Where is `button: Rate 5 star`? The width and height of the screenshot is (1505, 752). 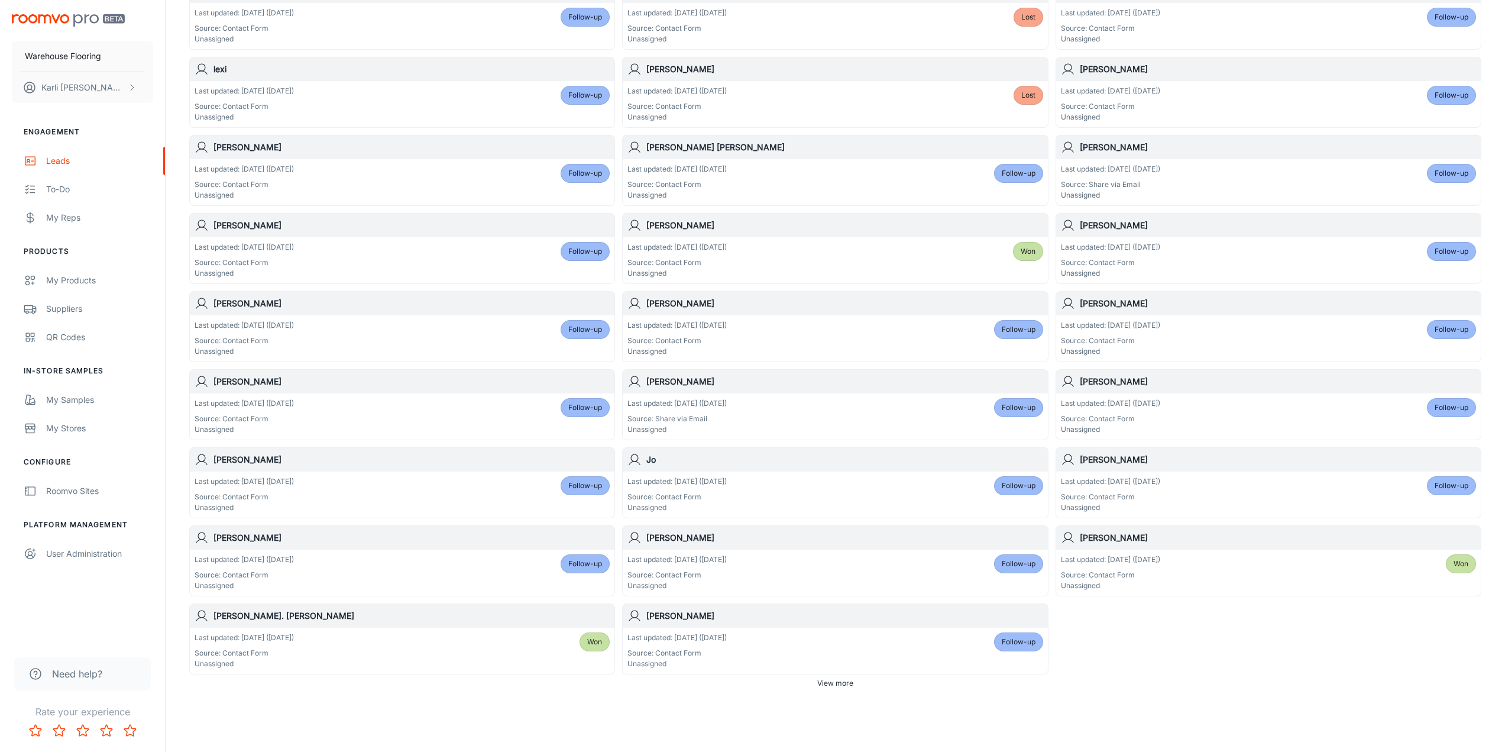 button: Rate 5 star is located at coordinates (130, 731).